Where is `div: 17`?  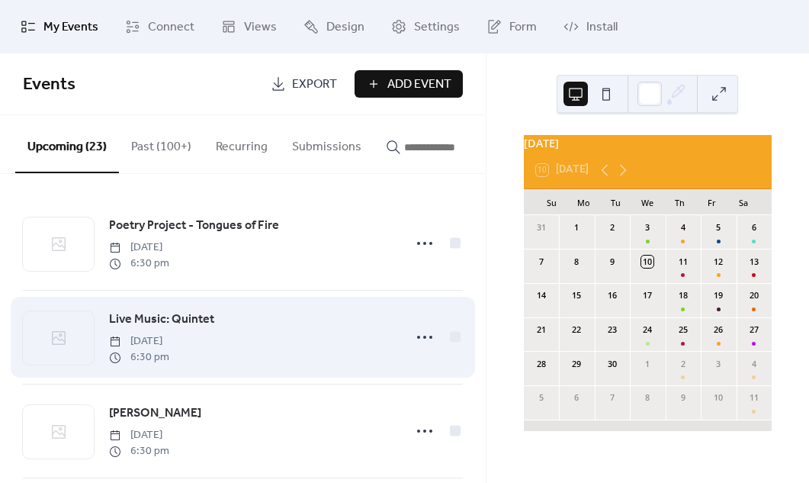
div: 17 is located at coordinates (647, 295).